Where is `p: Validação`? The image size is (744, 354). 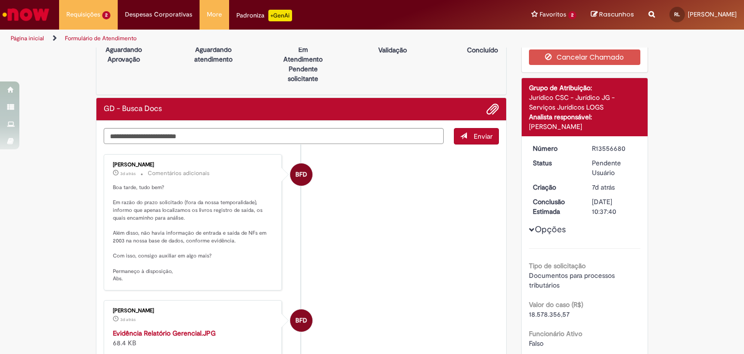
p: Validação is located at coordinates (393, 50).